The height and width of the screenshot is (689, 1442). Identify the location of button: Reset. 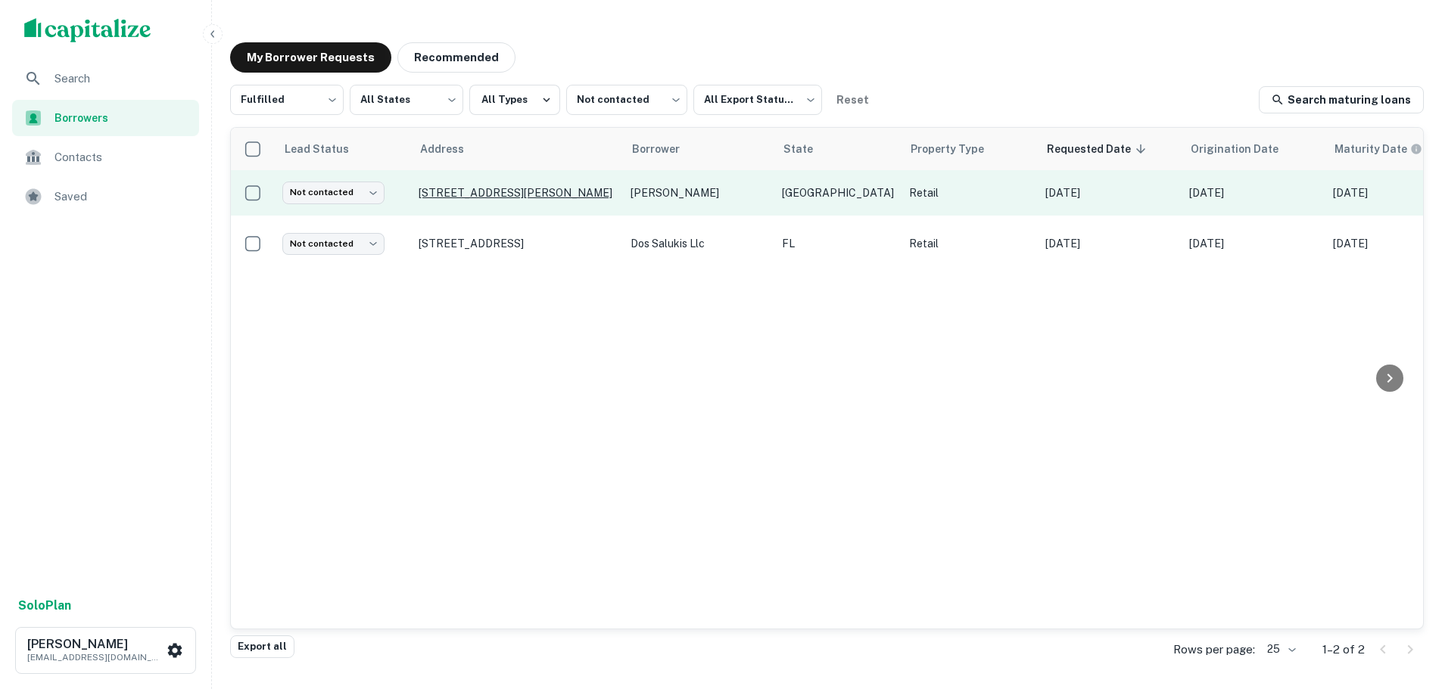
(852, 100).